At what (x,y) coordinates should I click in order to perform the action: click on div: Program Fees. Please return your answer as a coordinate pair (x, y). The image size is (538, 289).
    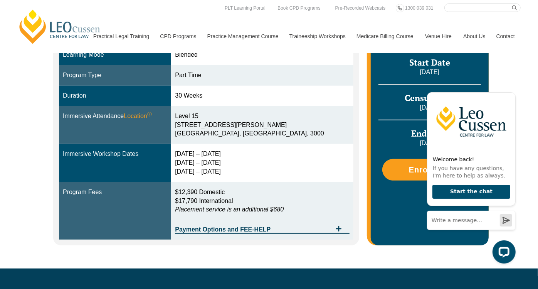
    Looking at the image, I should click on (115, 192).